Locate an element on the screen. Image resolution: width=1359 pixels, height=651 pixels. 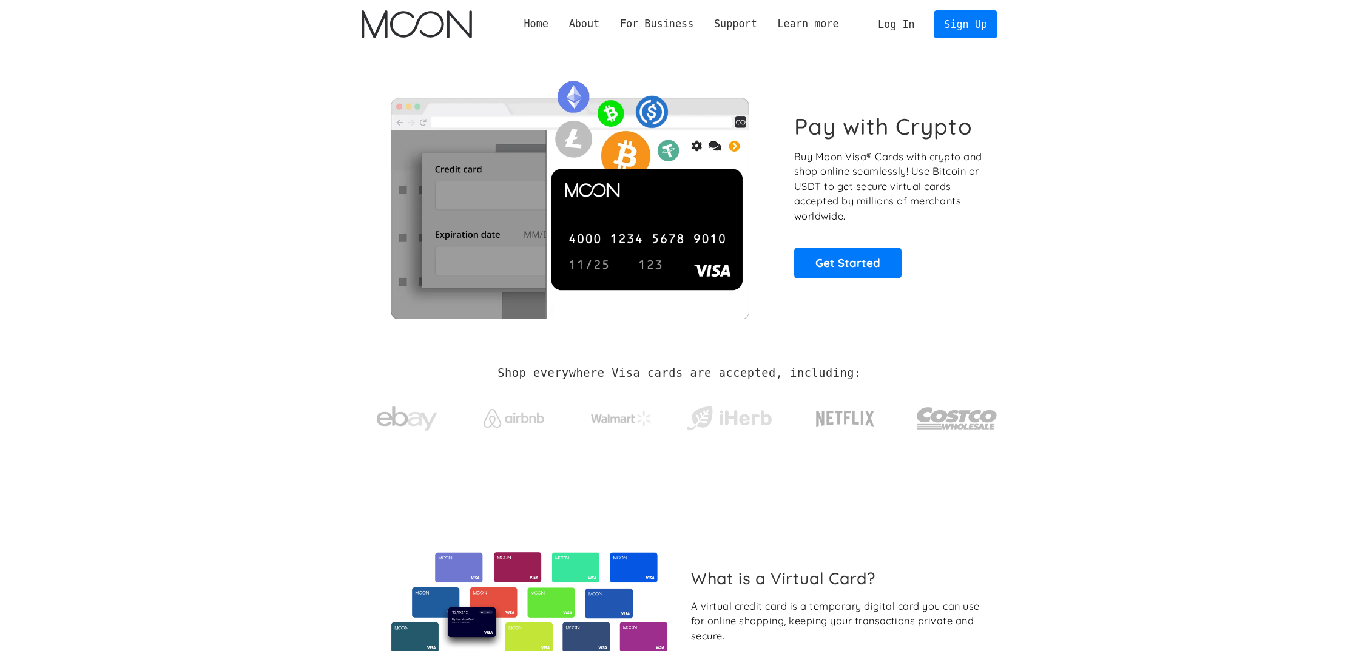
a: Walmart is located at coordinates (621, 416).